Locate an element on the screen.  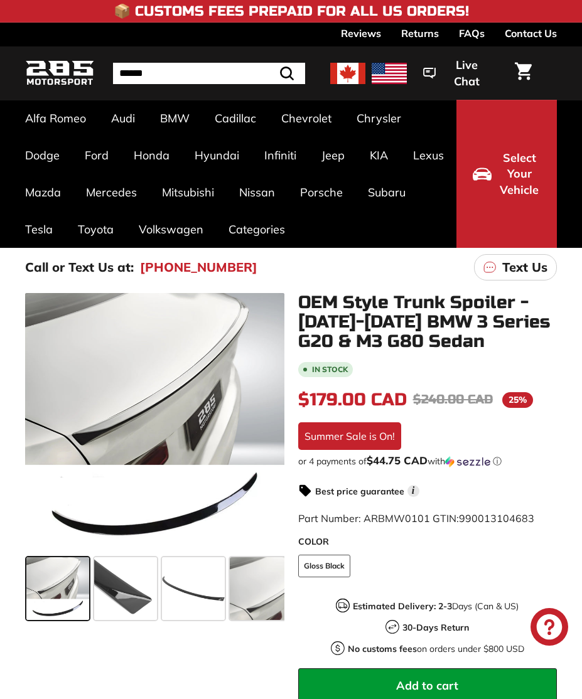
img: Sezzle is located at coordinates (468, 462).